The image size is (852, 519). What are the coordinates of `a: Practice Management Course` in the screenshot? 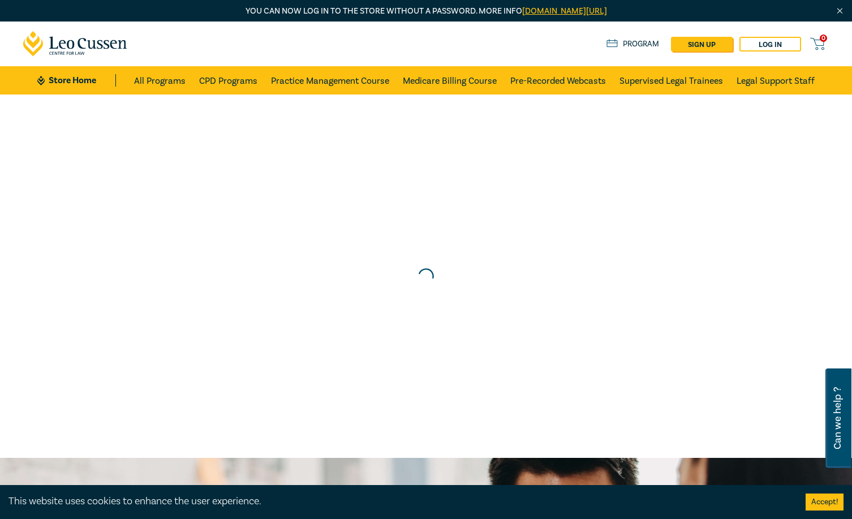 It's located at (330, 80).